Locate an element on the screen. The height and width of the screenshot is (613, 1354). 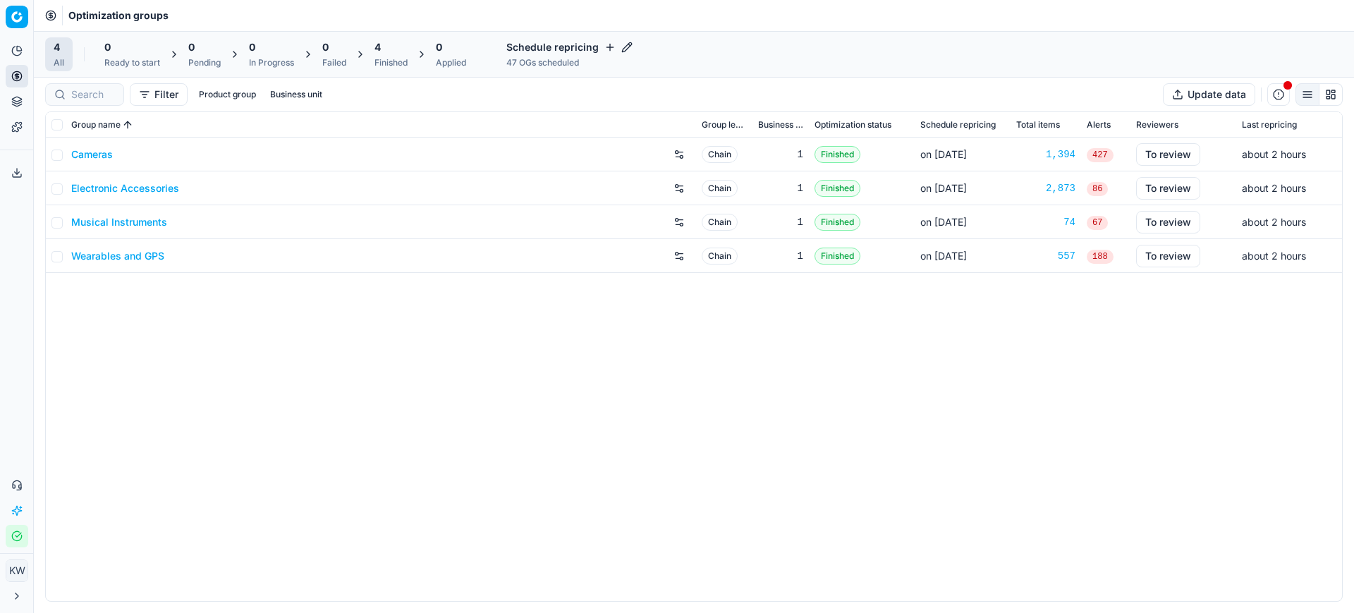
div: Failed is located at coordinates (334, 63).